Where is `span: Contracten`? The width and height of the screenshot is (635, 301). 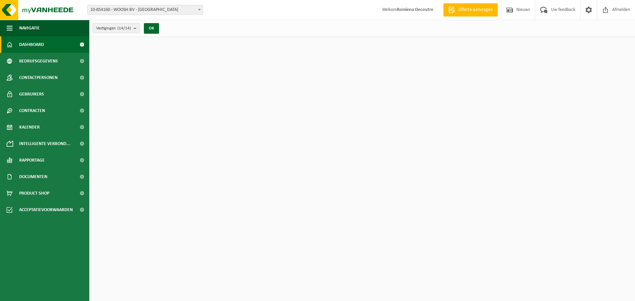
span: Contracten is located at coordinates (32, 111).